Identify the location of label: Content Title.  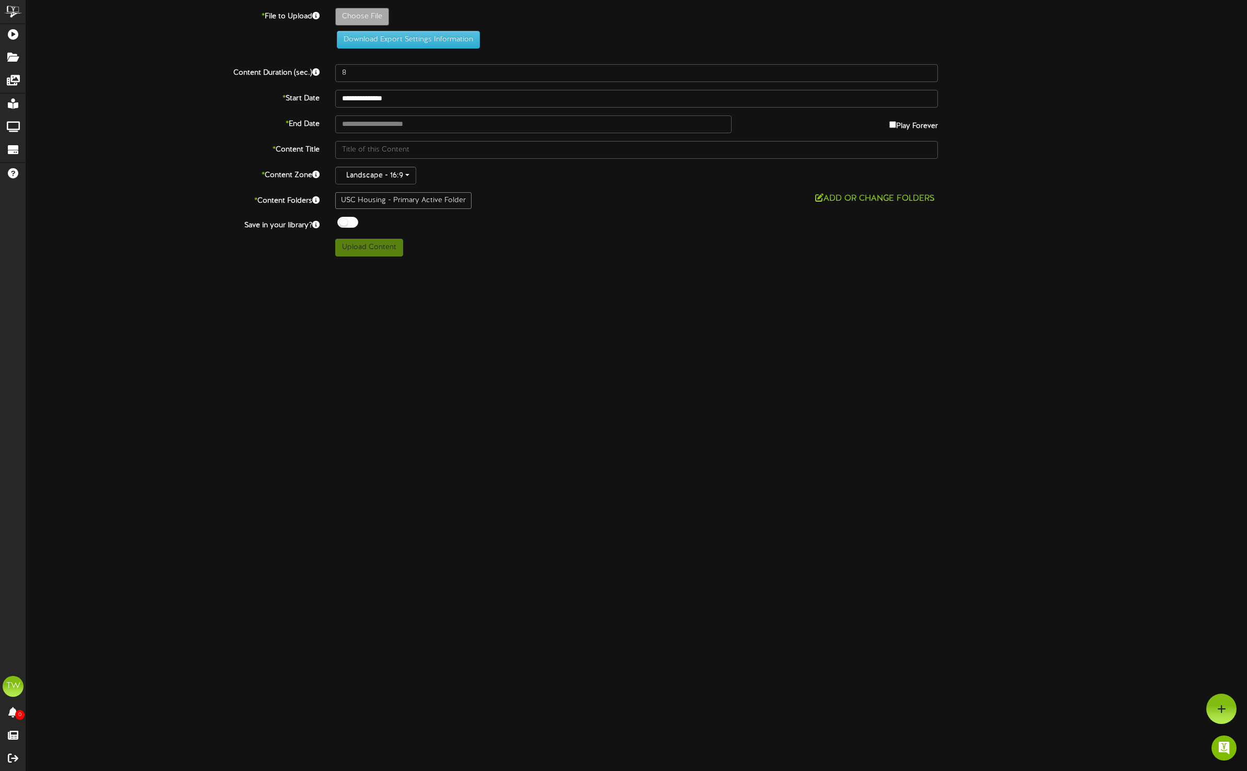
(173, 148).